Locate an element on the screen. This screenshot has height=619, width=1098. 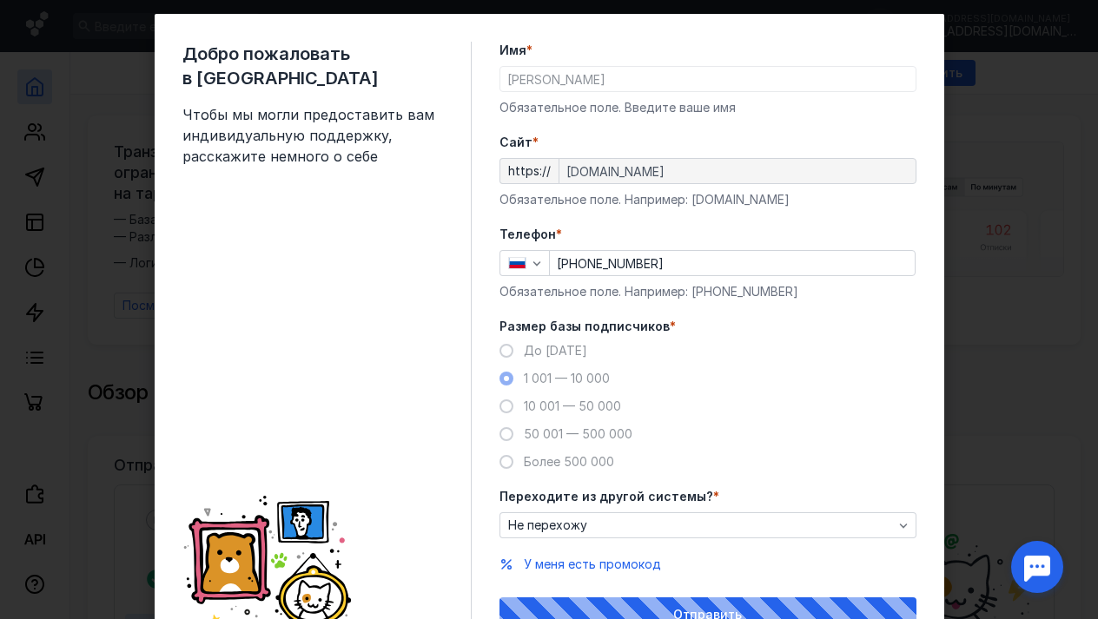
div: Обязательное поле. Введите ваше имя is located at coordinates (708, 108).